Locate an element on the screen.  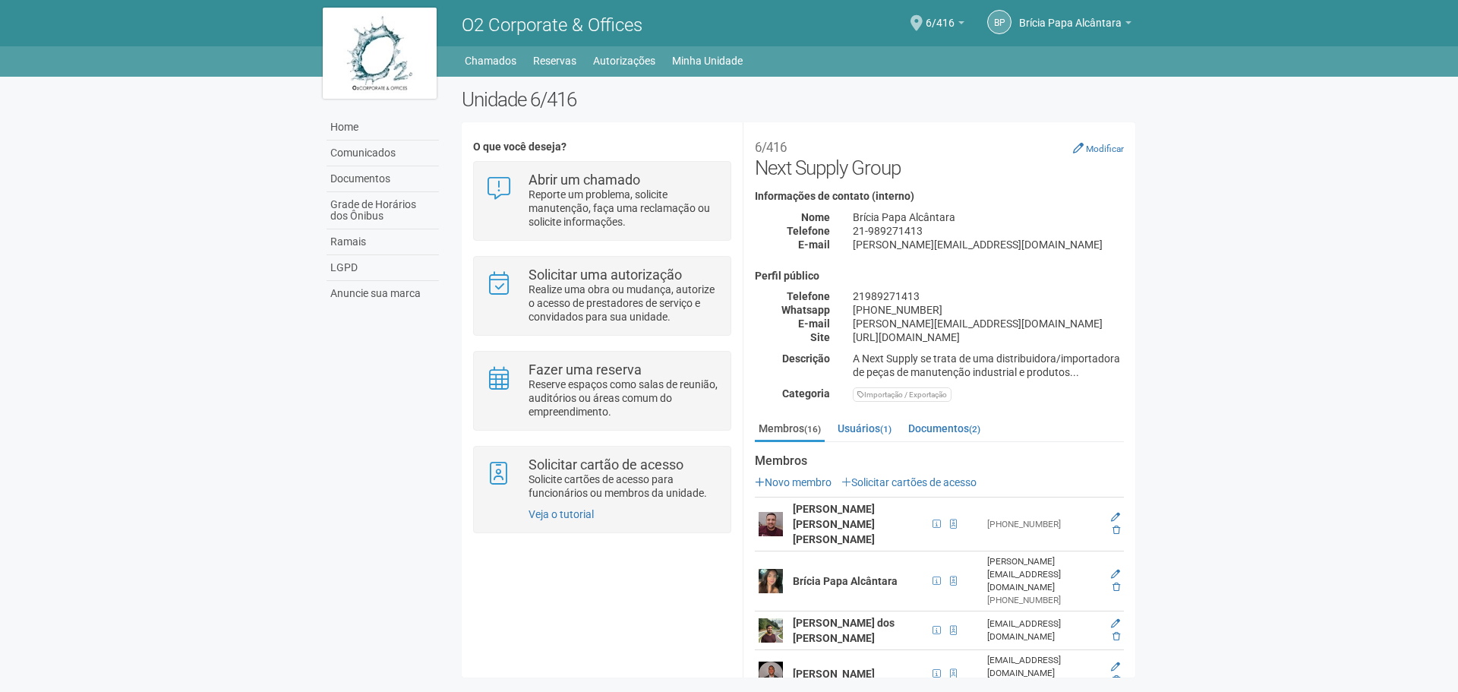
div: A Next Supply se trata de uma distribuidora/importadora de peças de manutenção industrial e produ... is located at coordinates (988, 365).